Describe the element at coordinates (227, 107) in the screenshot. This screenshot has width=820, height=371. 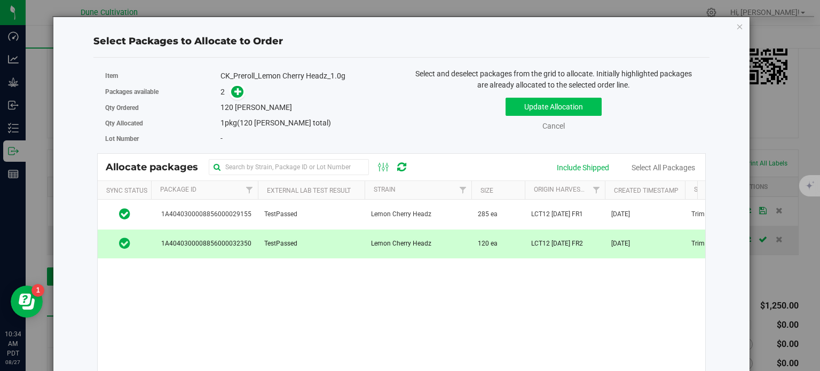
I see `span: 120` at that location.